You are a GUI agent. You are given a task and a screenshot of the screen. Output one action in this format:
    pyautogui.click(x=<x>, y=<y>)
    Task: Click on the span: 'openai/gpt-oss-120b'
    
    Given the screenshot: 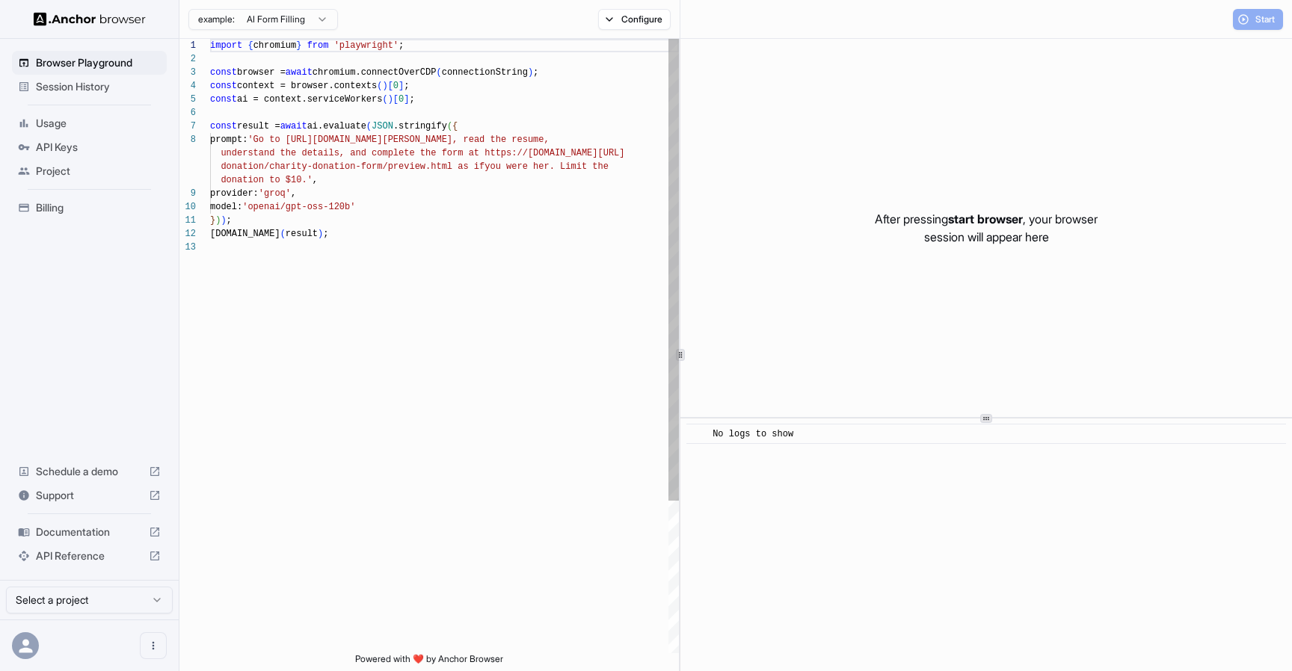 What is the action you would take?
    pyautogui.click(x=298, y=207)
    